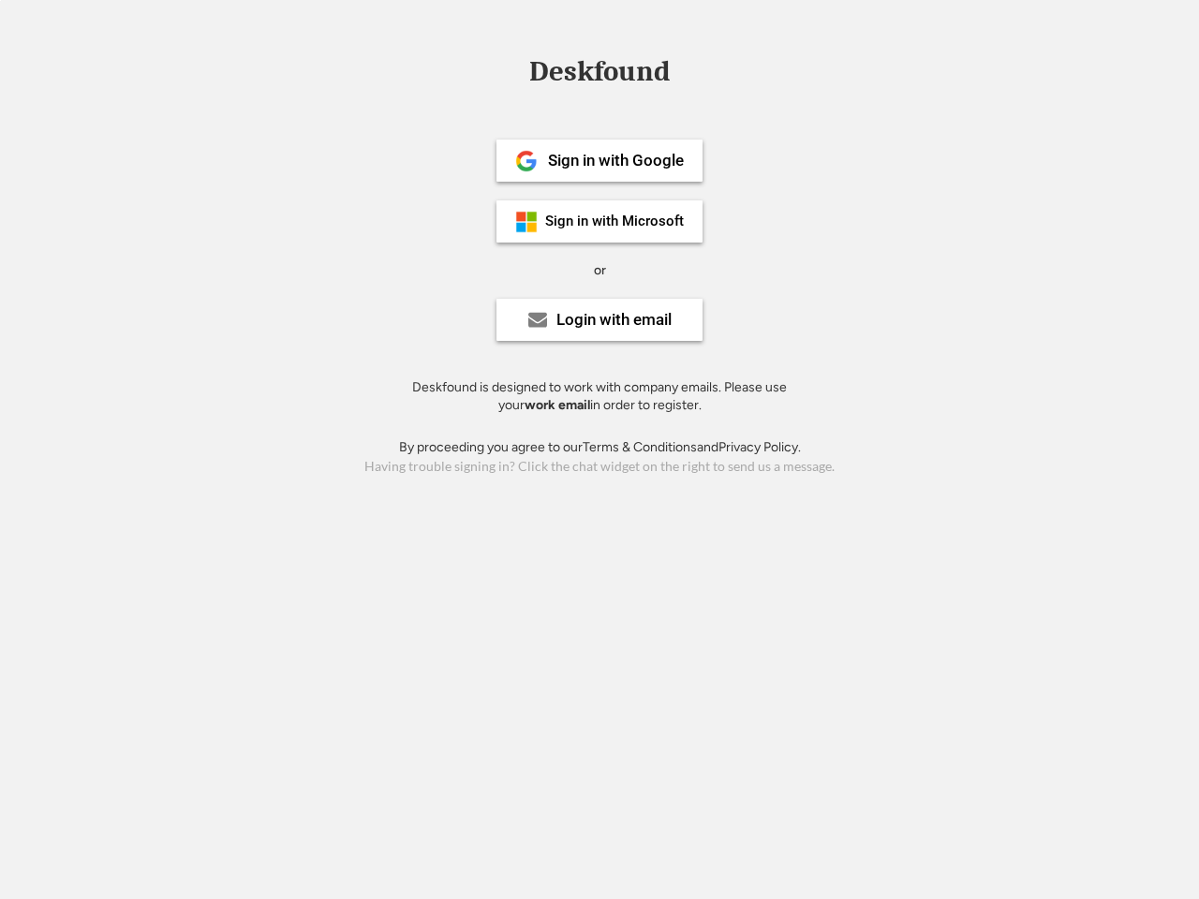  I want to click on div: By proceeding you agree to our and, so click(599, 448).